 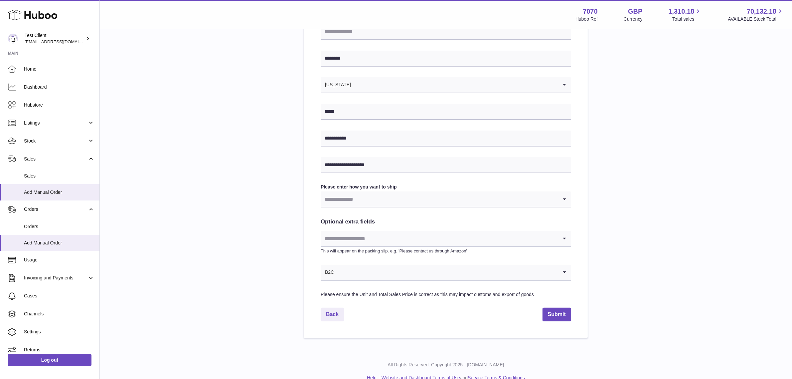 What do you see at coordinates (59, 331) in the screenshot?
I see `span: Settings` at bounding box center [59, 331].